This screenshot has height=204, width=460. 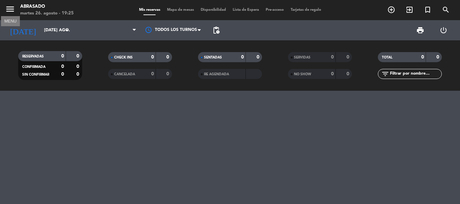 What do you see at coordinates (303, 74) in the screenshot?
I see `span: NO SHOW` at bounding box center [303, 74].